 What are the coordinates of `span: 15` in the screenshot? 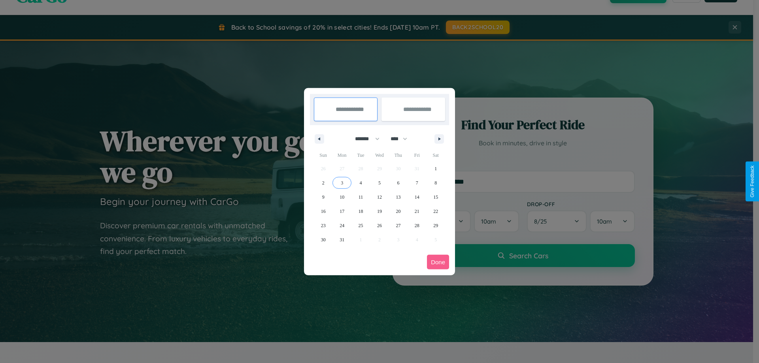 It's located at (436, 197).